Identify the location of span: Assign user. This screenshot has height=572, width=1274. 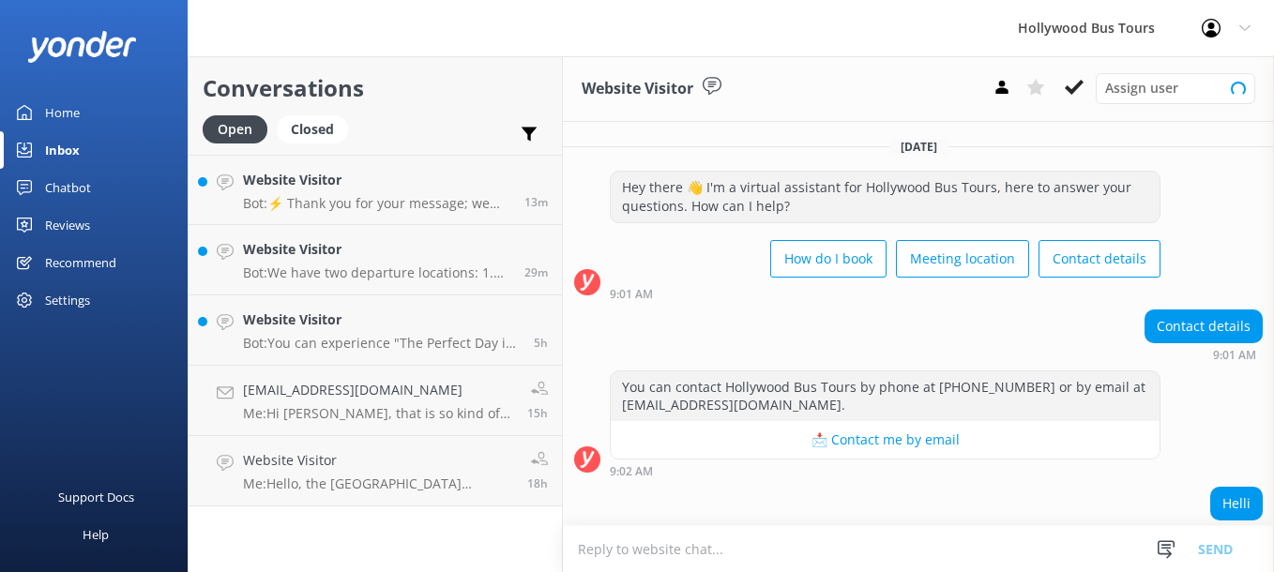
(1142, 88).